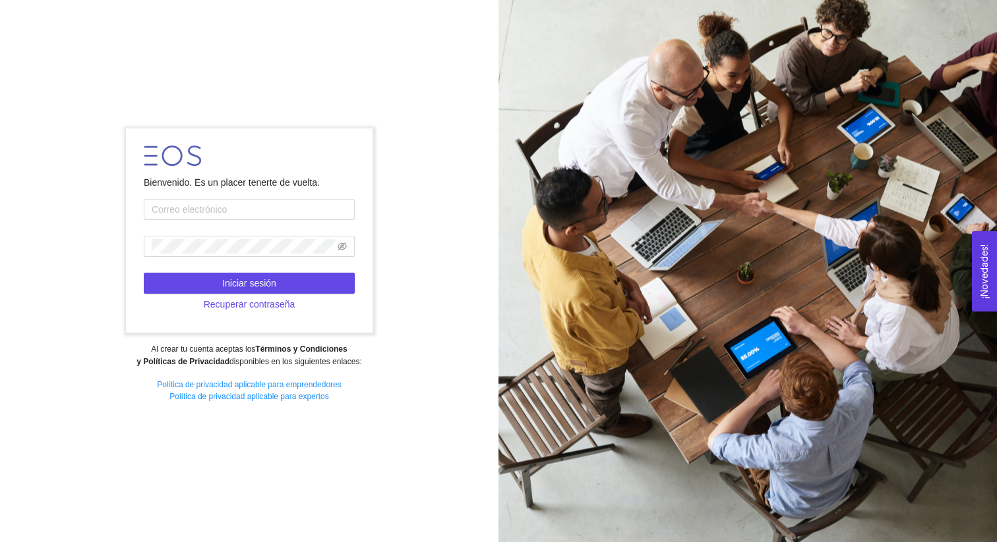 The height and width of the screenshot is (542, 997). Describe the element at coordinates (249, 305) in the screenshot. I see `a: Recuperar contraseña` at that location.